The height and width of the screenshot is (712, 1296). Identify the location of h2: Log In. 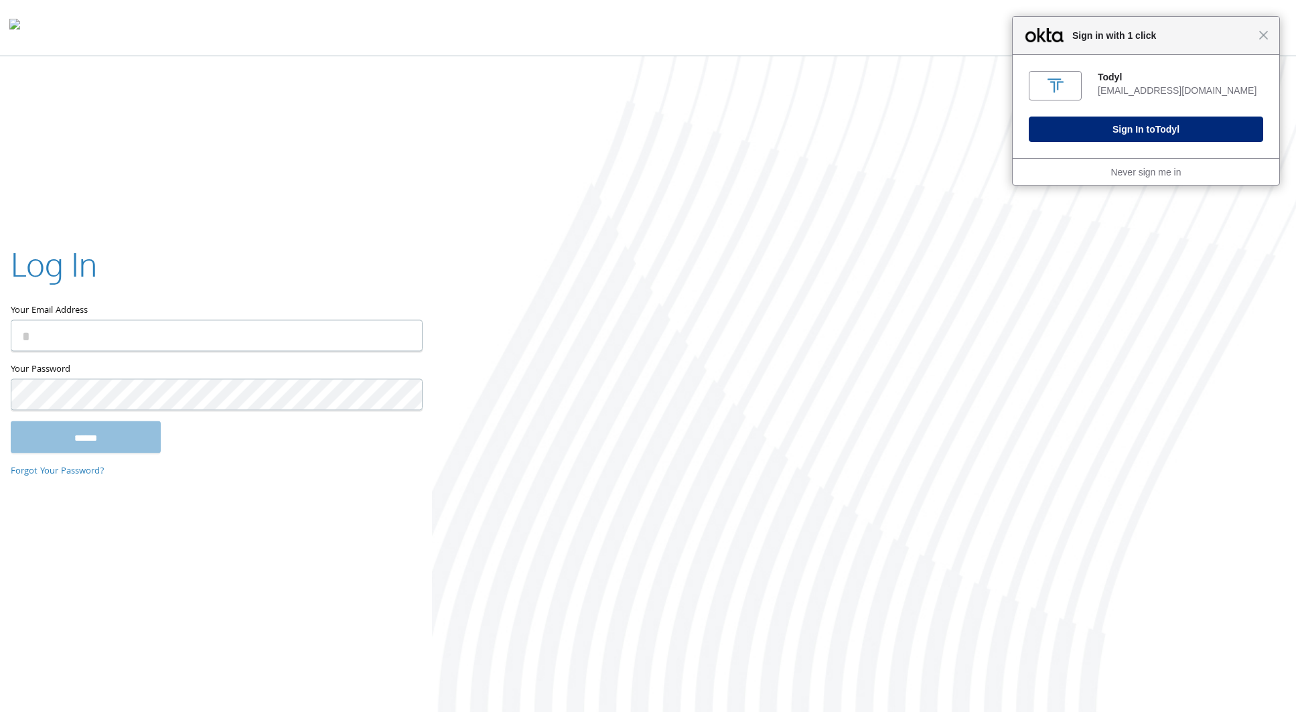
(54, 264).